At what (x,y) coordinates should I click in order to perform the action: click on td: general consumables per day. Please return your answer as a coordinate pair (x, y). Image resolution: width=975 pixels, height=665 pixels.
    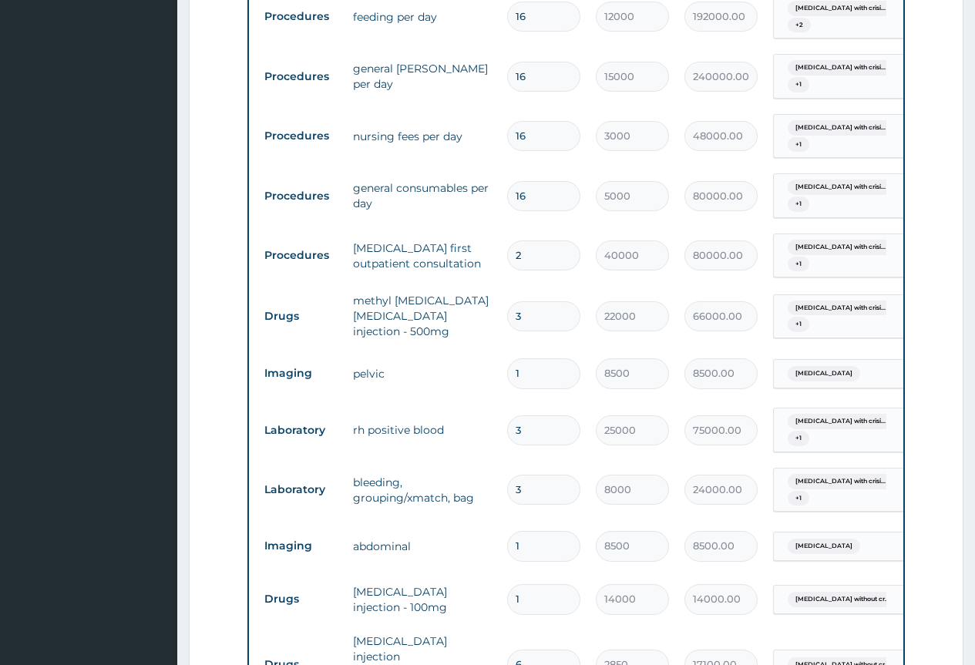
    Looking at the image, I should click on (422, 196).